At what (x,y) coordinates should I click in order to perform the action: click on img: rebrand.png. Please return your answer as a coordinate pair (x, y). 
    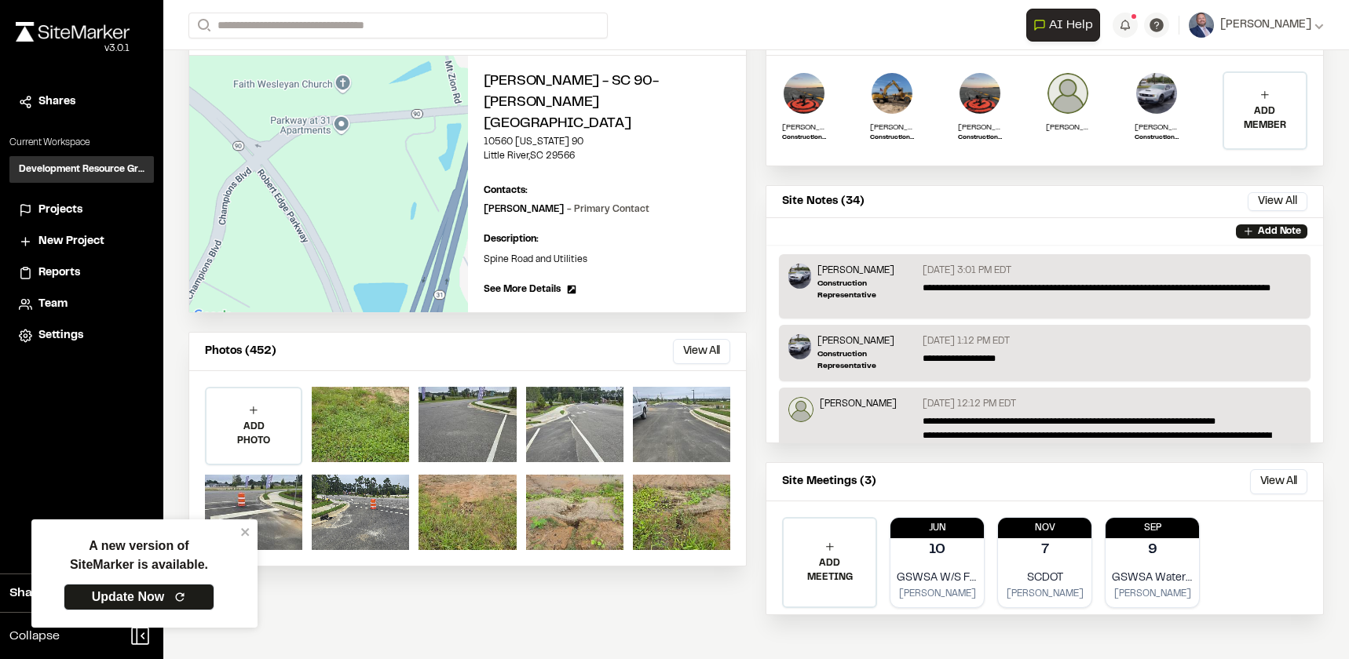
    Looking at the image, I should click on (72, 31).